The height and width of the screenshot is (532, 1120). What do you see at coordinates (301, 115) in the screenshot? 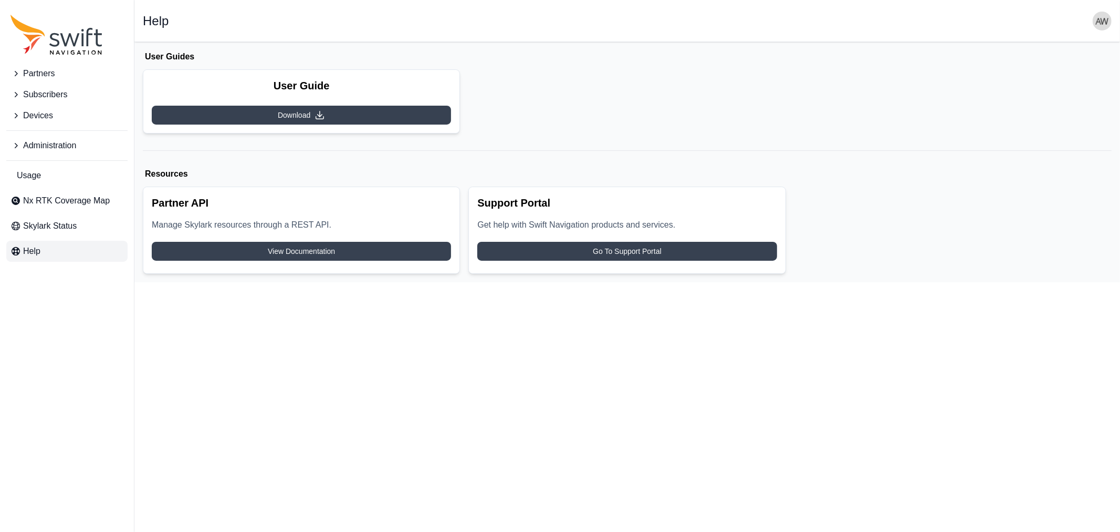
I see `a: Download` at bounding box center [301, 115].